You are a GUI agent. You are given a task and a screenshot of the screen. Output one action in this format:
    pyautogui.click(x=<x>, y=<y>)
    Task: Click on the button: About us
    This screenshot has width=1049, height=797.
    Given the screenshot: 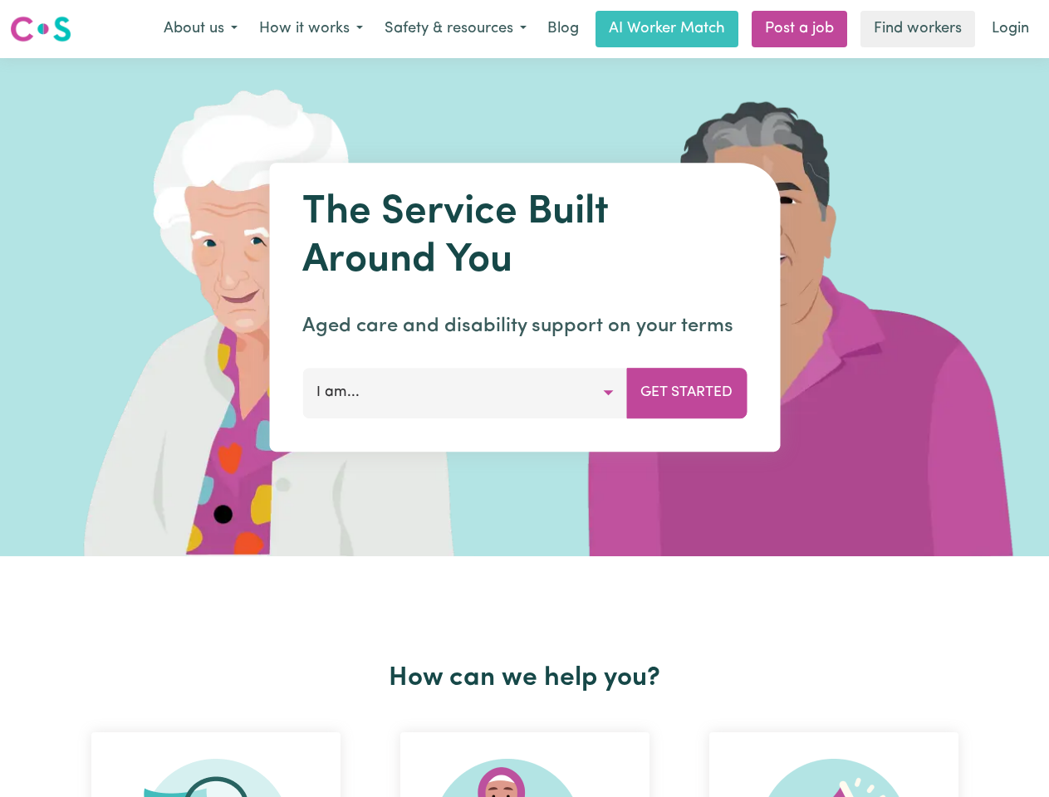 What is the action you would take?
    pyautogui.click(x=200, y=29)
    